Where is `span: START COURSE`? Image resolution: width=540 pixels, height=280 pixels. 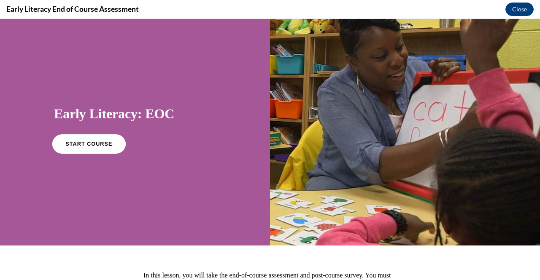 span: START COURSE is located at coordinates (89, 125).